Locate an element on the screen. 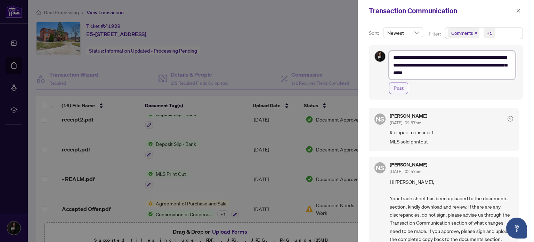  p: Filter: is located at coordinates (435, 34).